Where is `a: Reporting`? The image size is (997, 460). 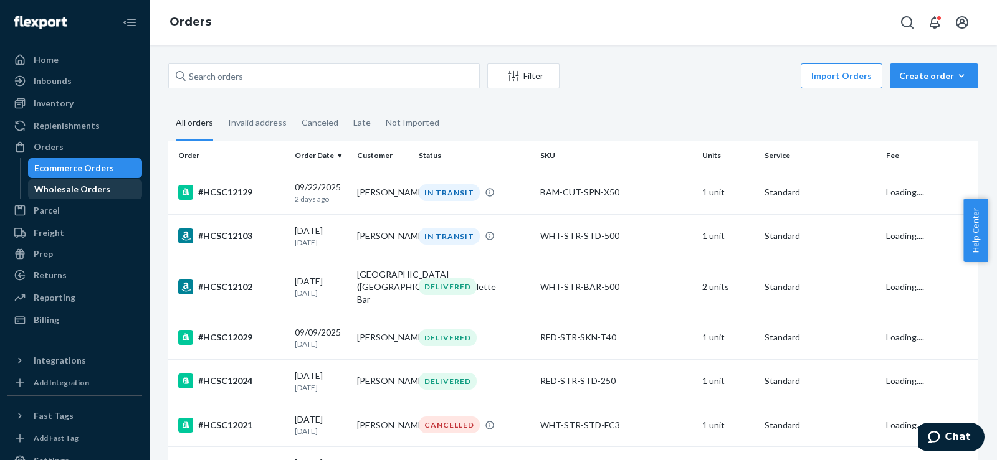 a: Reporting is located at coordinates (75, 298).